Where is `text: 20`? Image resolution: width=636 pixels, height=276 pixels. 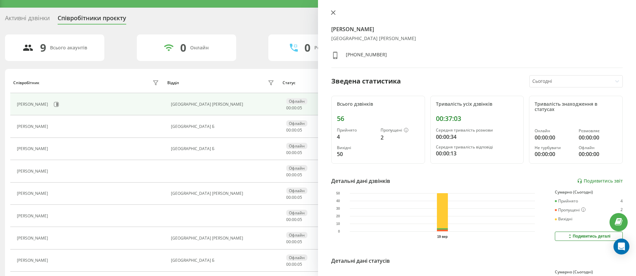
text: 20 is located at coordinates (338, 216).